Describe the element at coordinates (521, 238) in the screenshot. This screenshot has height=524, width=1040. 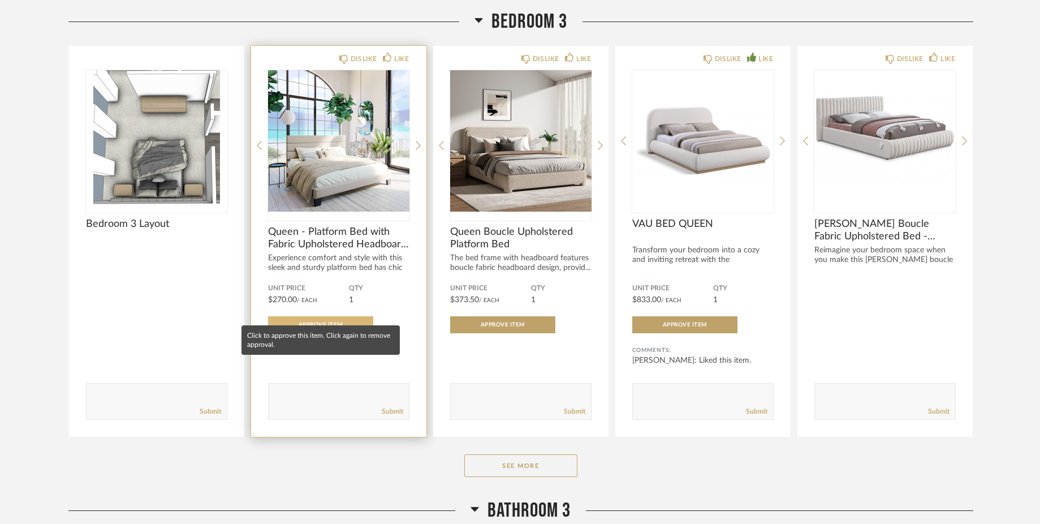
I see `span: Queen Boucle Upholstered Platform Bed` at that location.